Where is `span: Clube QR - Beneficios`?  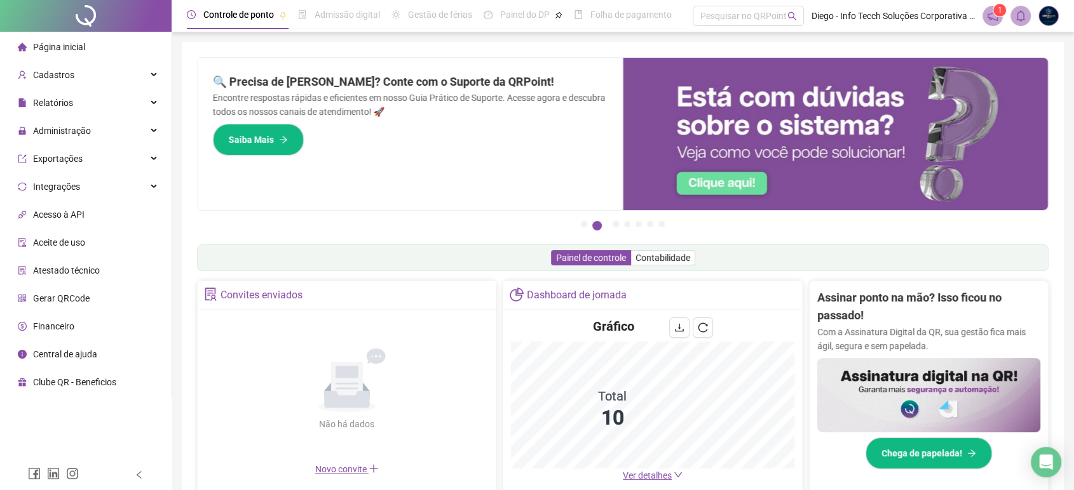 span: Clube QR - Beneficios is located at coordinates (74, 382).